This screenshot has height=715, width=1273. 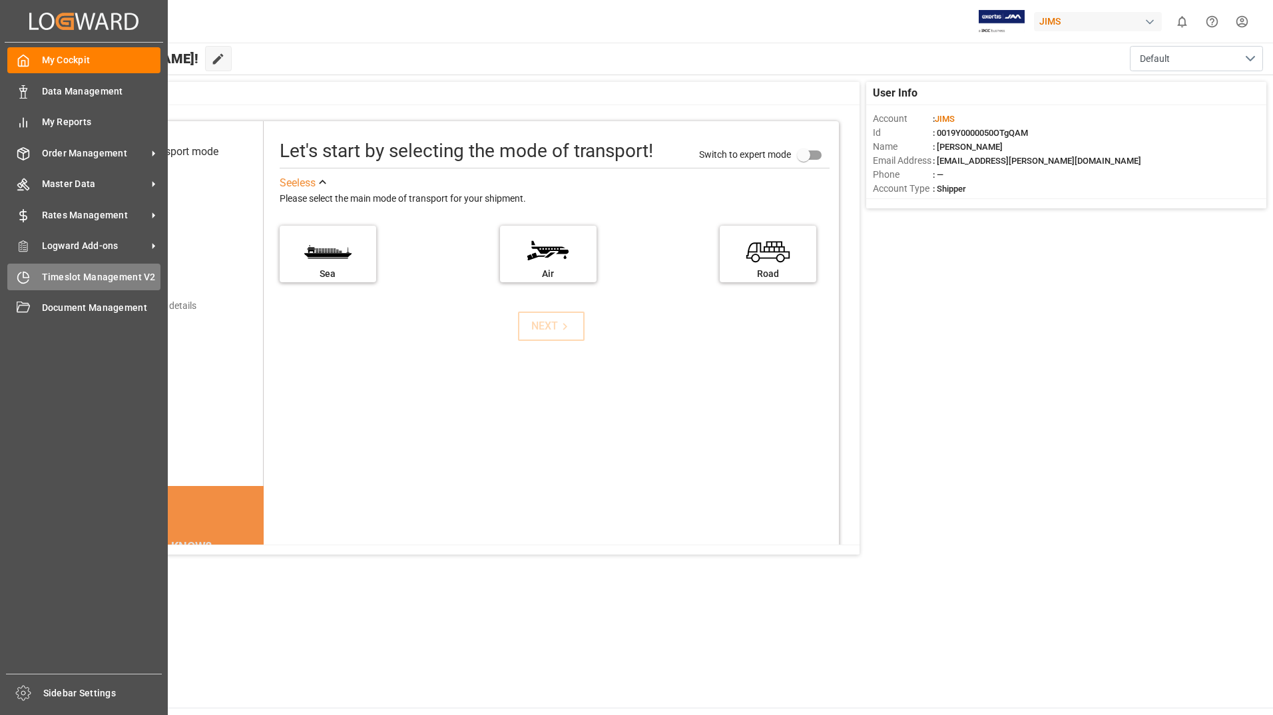 What do you see at coordinates (101, 277) in the screenshot?
I see `span: Timeslot Management V2` at bounding box center [101, 277].